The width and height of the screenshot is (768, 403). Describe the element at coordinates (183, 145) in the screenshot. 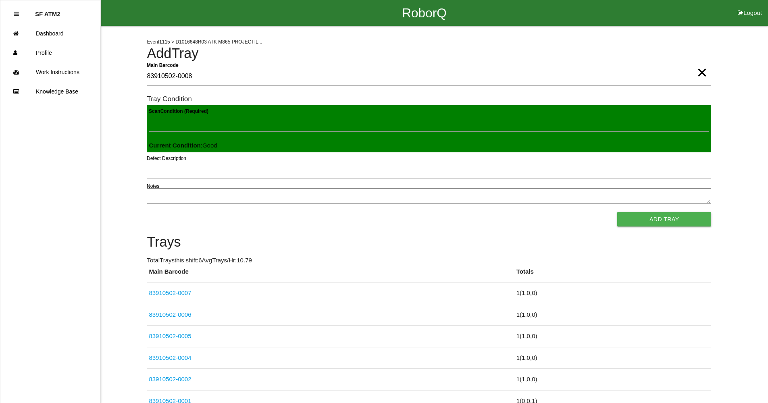

I see `span: : Good` at that location.